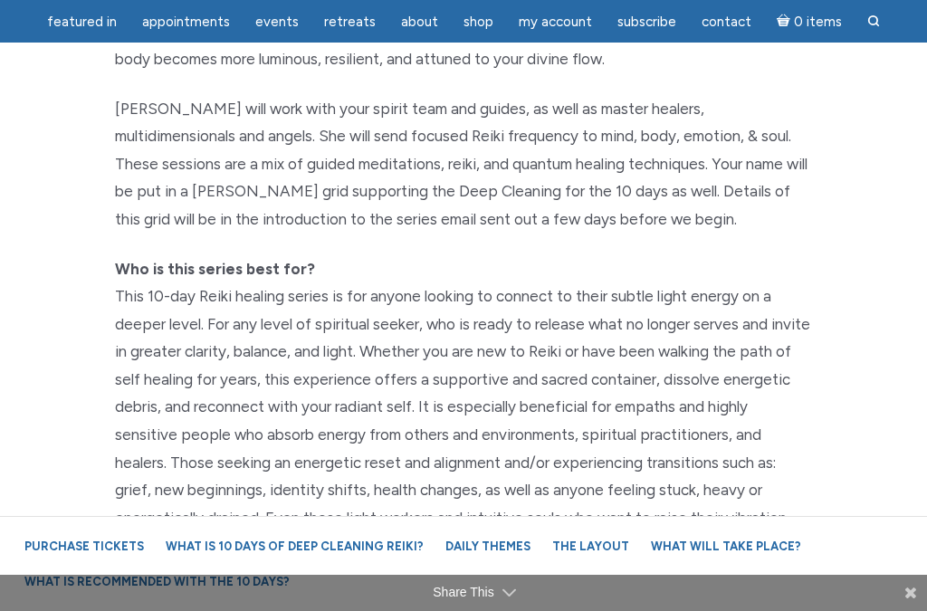 The width and height of the screenshot is (927, 611). Describe the element at coordinates (81, 22) in the screenshot. I see `span: featured in` at that location.